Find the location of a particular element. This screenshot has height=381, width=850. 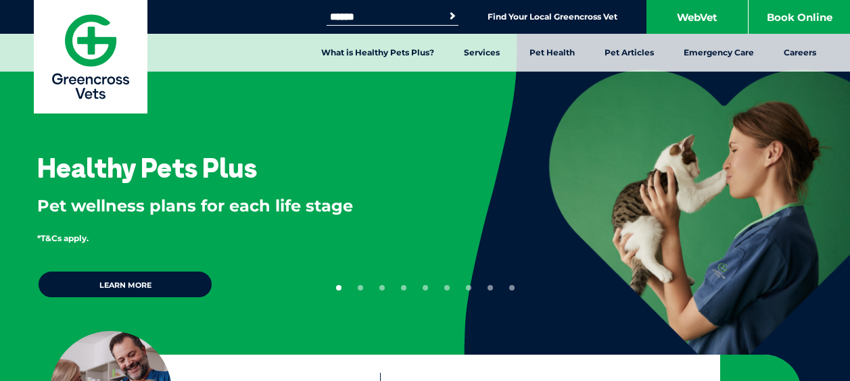

button: 5 of 9 is located at coordinates (425, 288).